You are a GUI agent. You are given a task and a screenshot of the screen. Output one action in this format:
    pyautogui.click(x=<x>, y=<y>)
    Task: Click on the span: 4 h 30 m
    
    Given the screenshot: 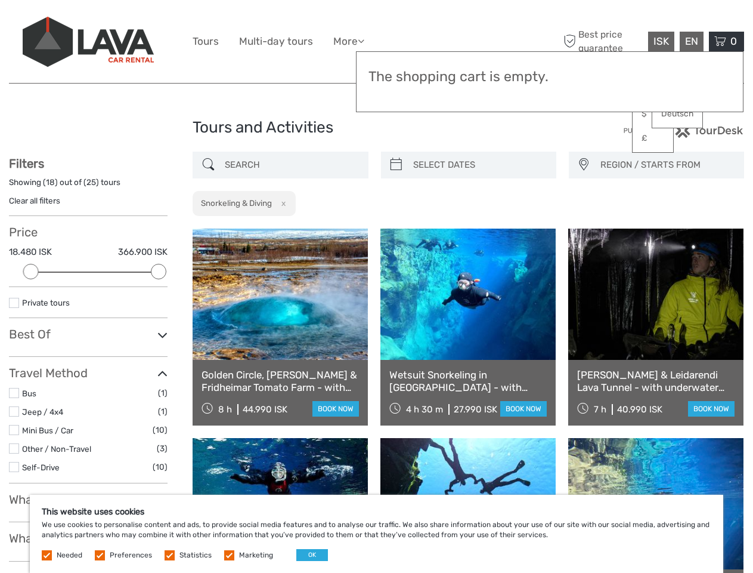 What is the action you would take?
    pyautogui.click(x=425, y=409)
    